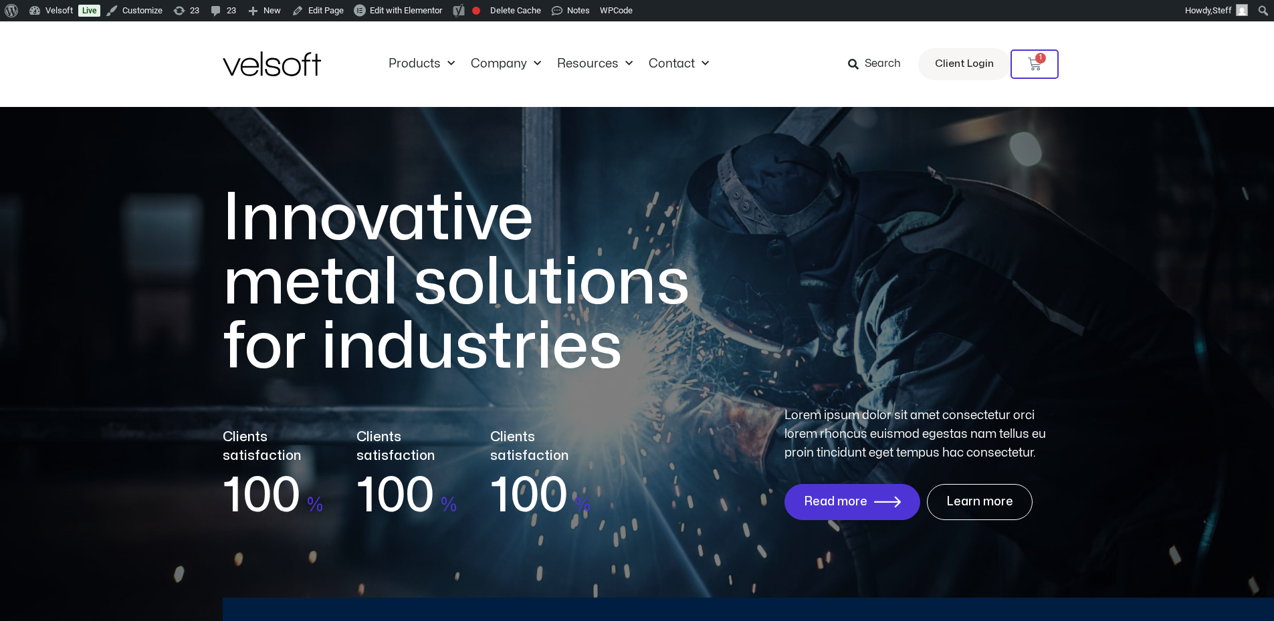  Describe the element at coordinates (1222, 10) in the screenshot. I see `span: Steff` at that location.